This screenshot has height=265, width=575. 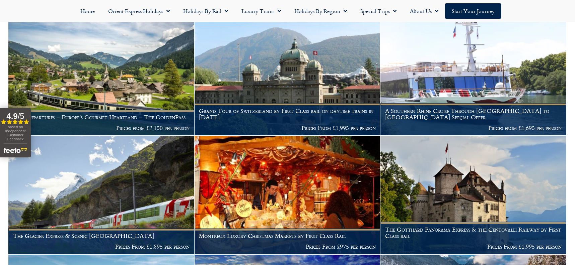 I want to click on a: 2025 Departures – Europe’s Gourmet Heartland – The GoldenPass Prices from £2,150 per person, so click(x=101, y=77).